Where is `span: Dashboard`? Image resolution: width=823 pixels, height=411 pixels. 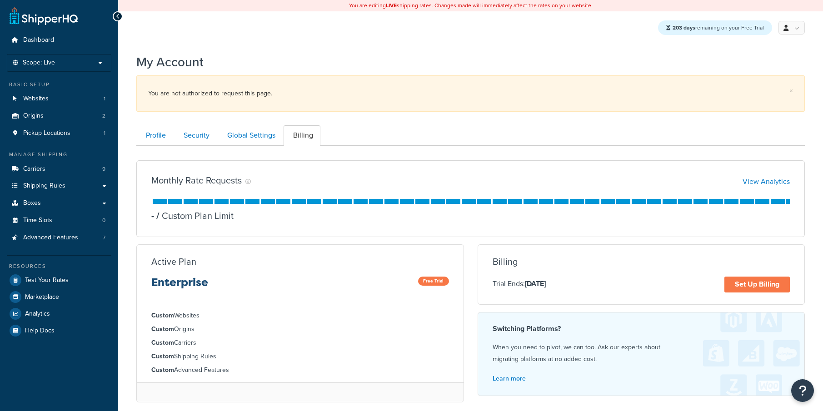
span: Dashboard is located at coordinates (39, 40).